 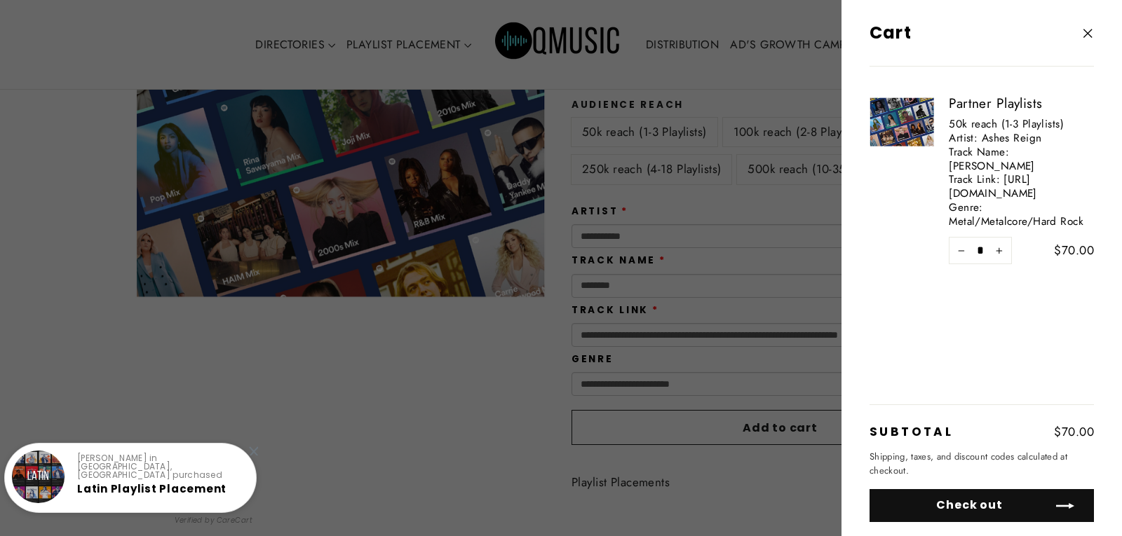 What do you see at coordinates (151, 489) in the screenshot?
I see `a: Latin Playlist Placement` at bounding box center [151, 489].